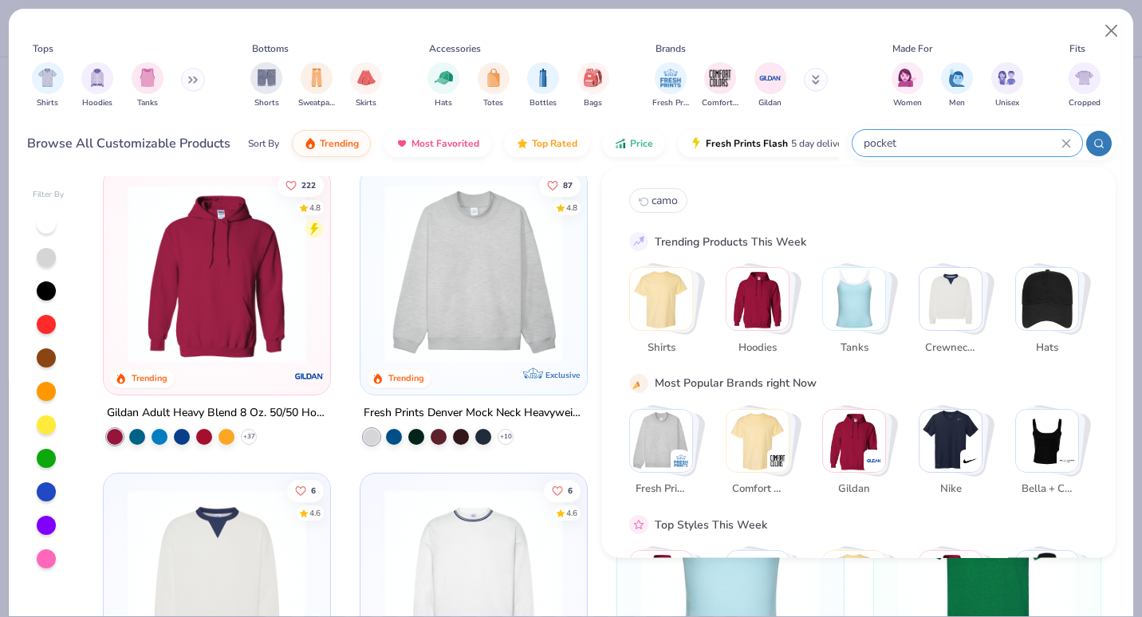  What do you see at coordinates (270, 49) in the screenshot?
I see `div: Bottoms` at bounding box center [270, 49].